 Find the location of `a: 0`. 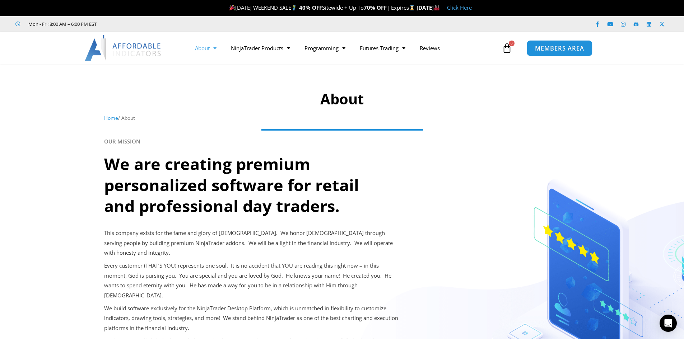

a: 0 is located at coordinates (507, 48).